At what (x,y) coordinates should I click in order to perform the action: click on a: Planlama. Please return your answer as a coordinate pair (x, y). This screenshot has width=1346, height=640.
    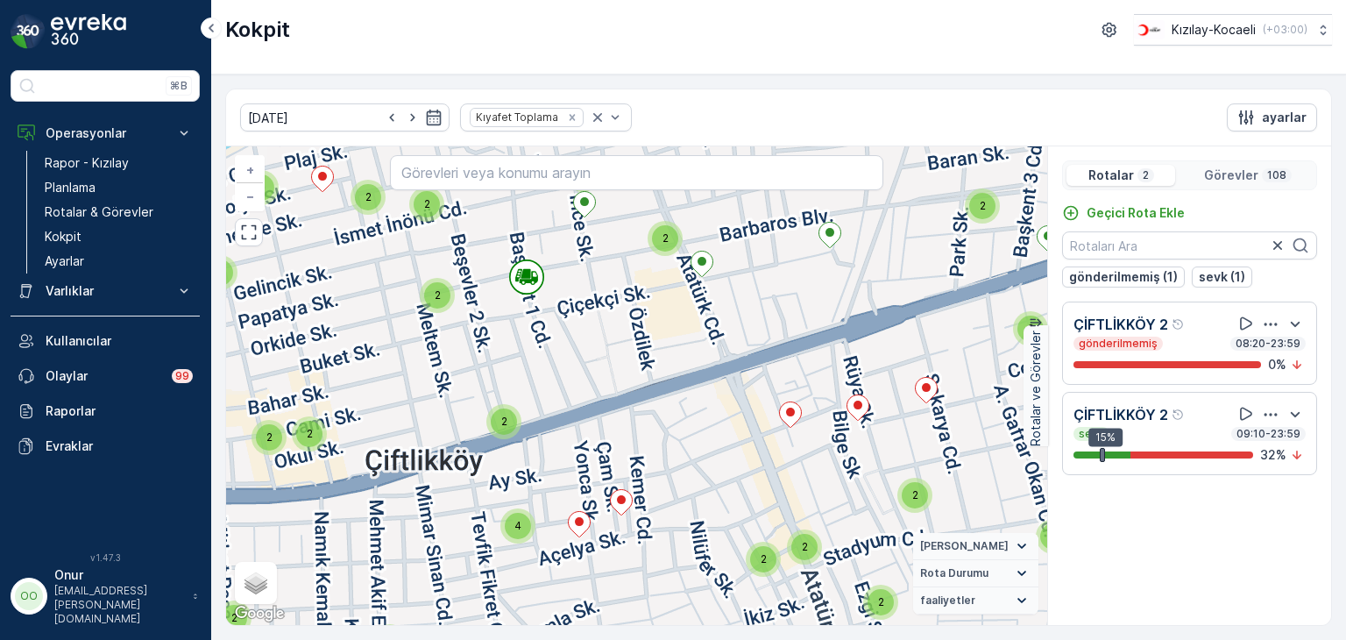
    Looking at the image, I should click on (118, 188).